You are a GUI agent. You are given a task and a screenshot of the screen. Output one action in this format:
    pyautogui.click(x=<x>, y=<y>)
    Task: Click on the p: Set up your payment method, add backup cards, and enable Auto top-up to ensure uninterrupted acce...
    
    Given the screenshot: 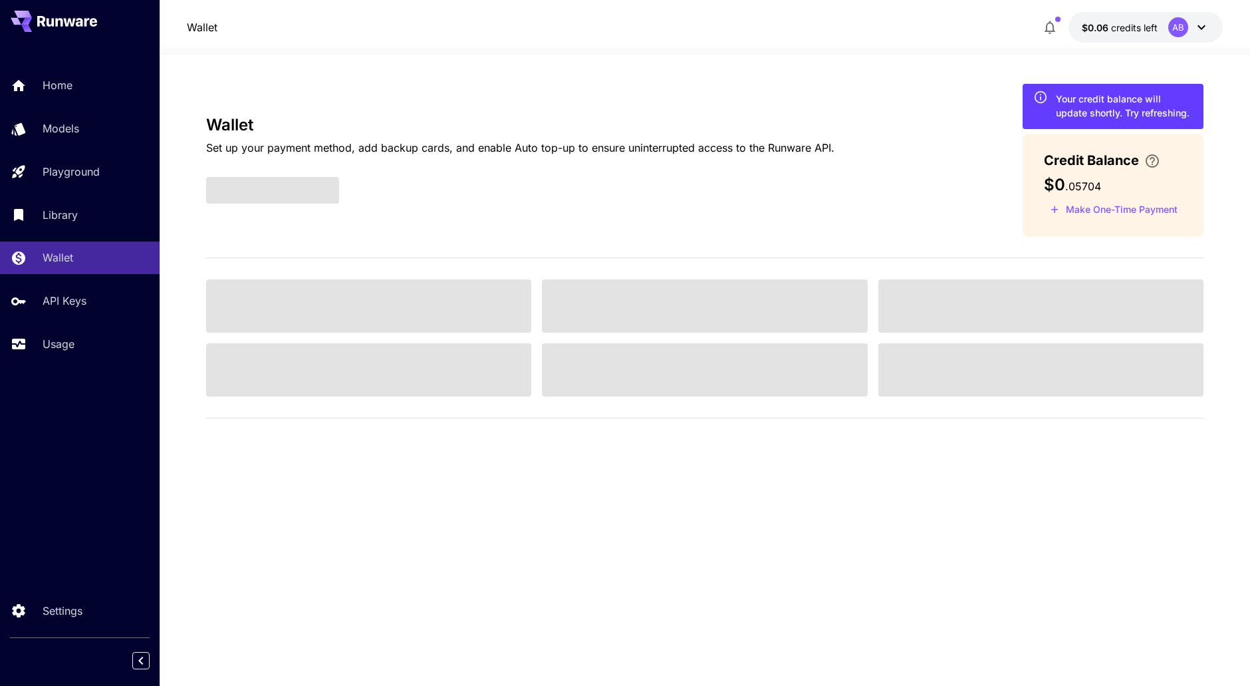 What is the action you would take?
    pyautogui.click(x=520, y=148)
    